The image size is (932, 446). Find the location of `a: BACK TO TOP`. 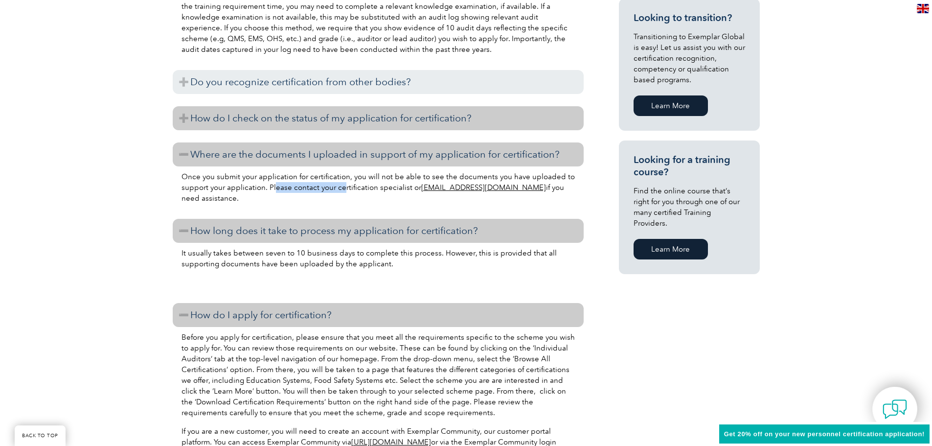

a: BACK TO TOP is located at coordinates (40, 435).